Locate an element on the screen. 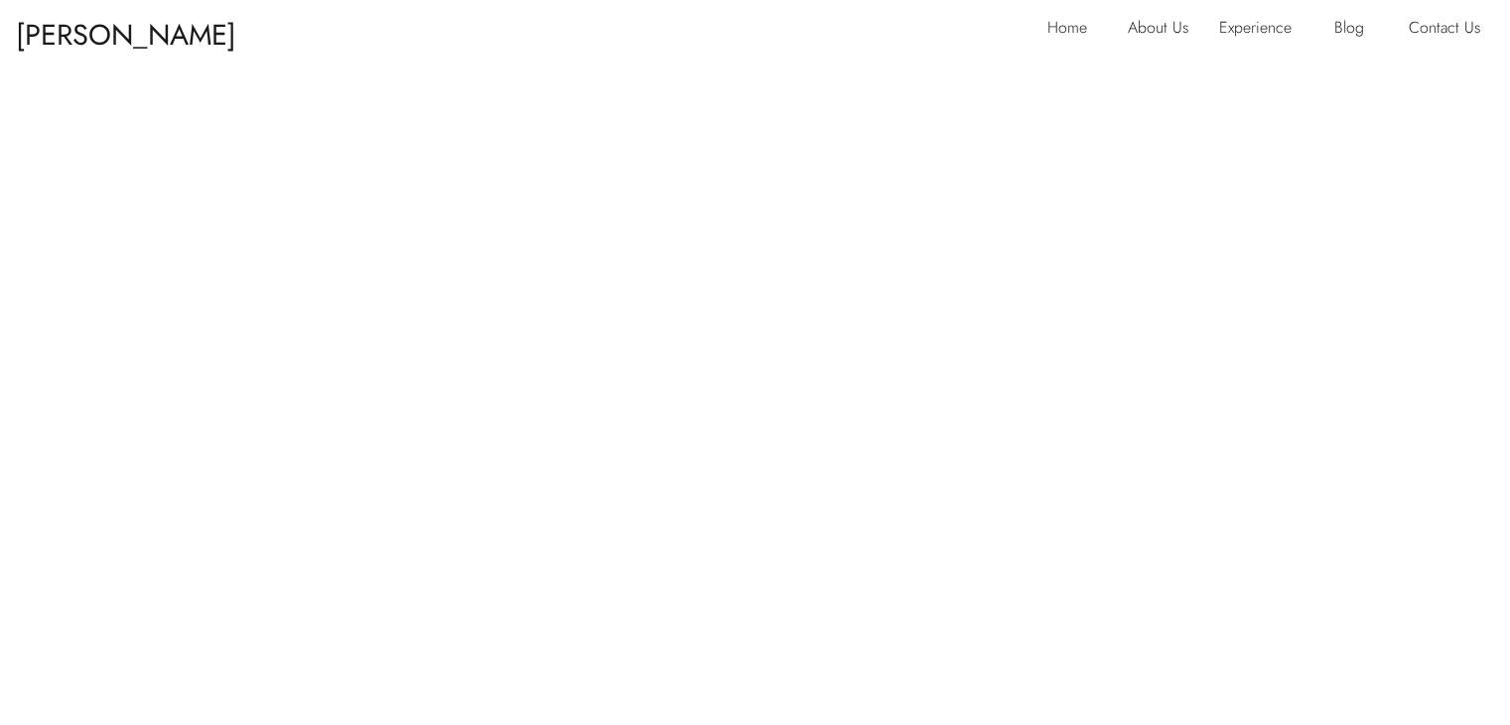  p: Blog is located at coordinates (1357, 30).